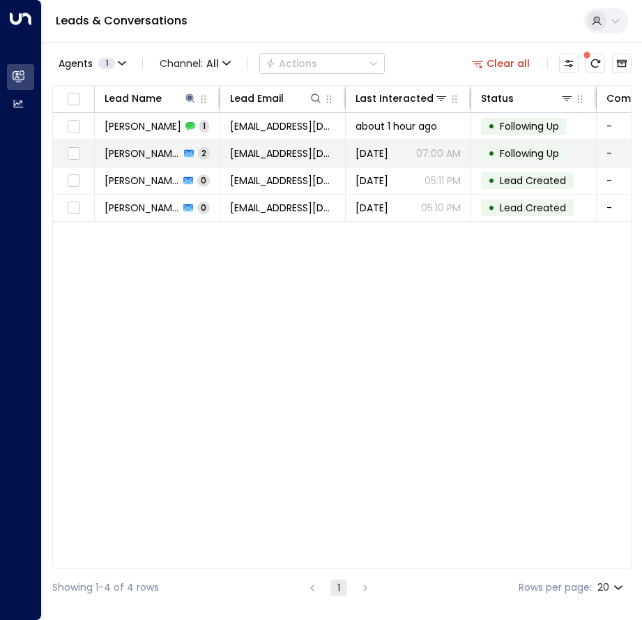  I want to click on span: about 1 hour ago, so click(396, 126).